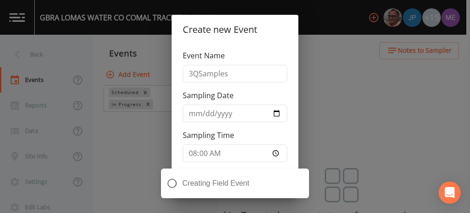  What do you see at coordinates (204, 56) in the screenshot?
I see `label: Event Name` at bounding box center [204, 56].